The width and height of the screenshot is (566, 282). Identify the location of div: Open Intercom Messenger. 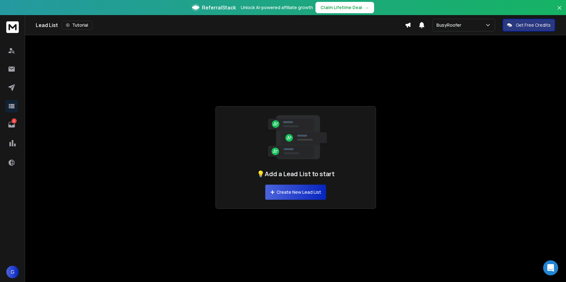
(551, 268).